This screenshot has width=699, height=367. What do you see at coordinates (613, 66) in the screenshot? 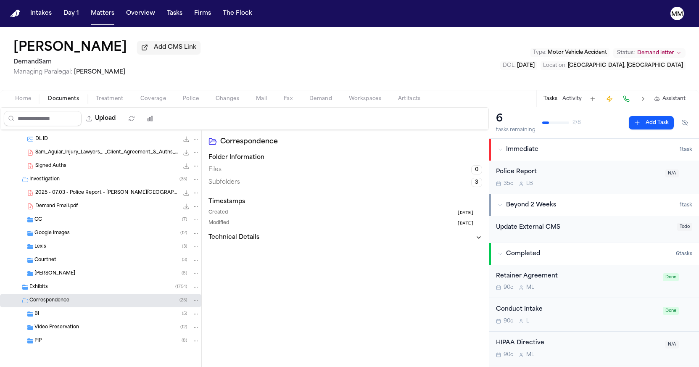
I see `button: Edit Location: Louisville, KY` at bounding box center [613, 66].